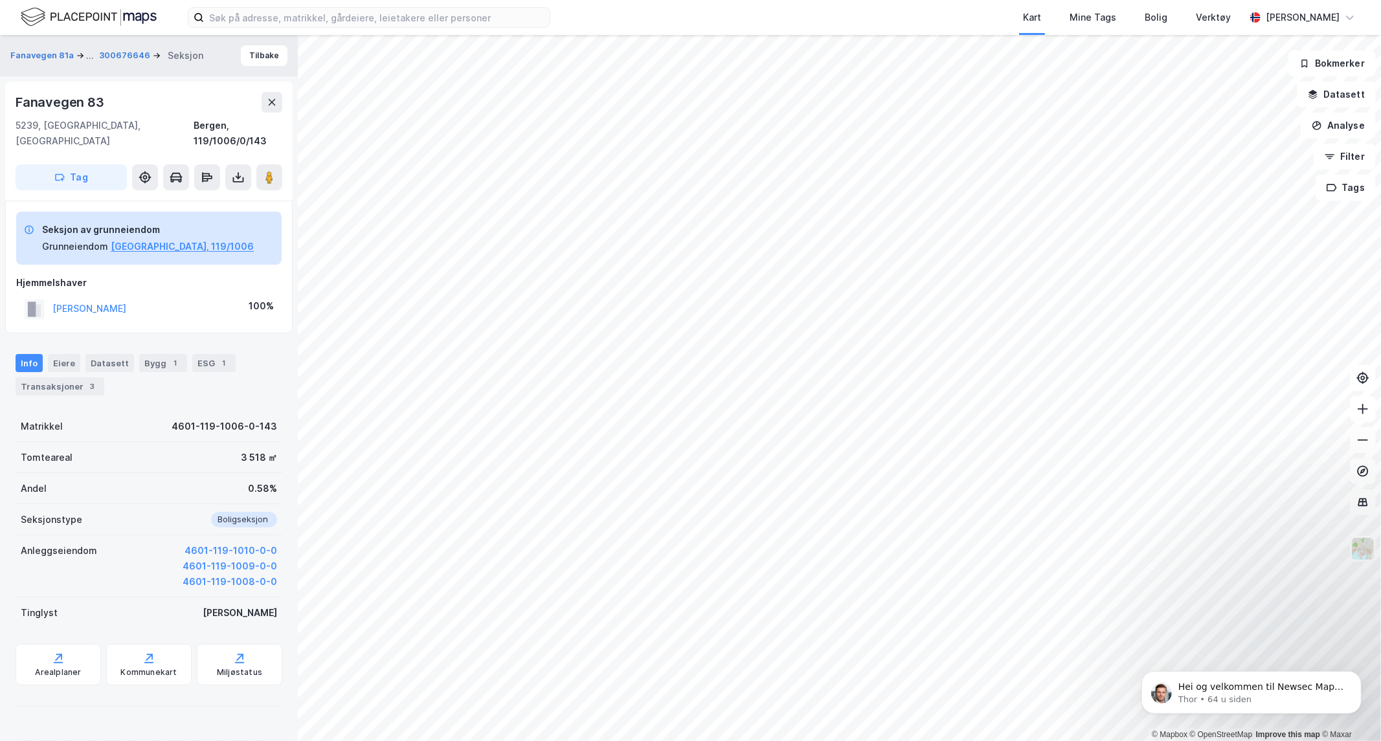  I want to click on button: Datasett, so click(1336, 95).